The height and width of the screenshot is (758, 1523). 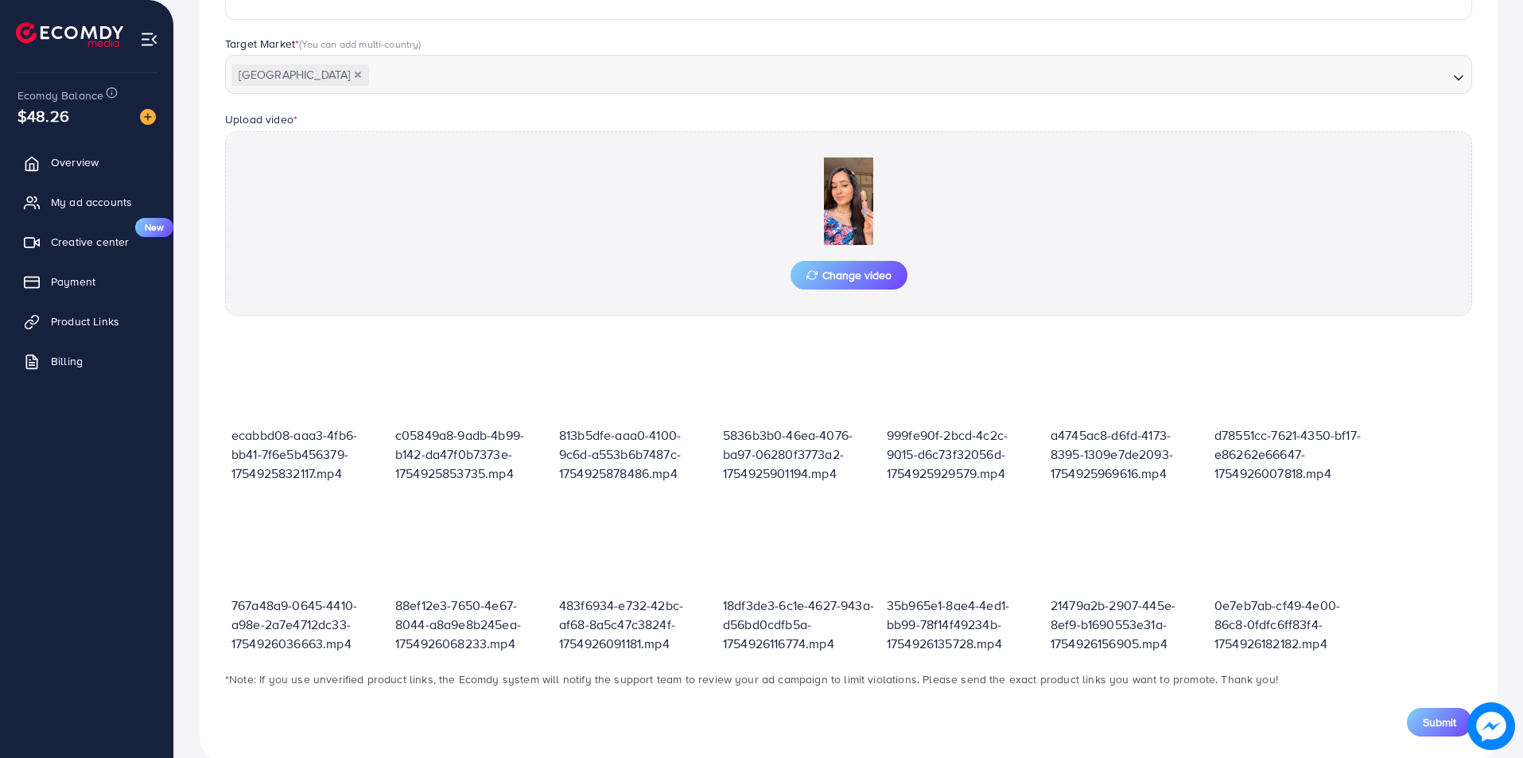 I want to click on a: Product Links, so click(x=87, y=321).